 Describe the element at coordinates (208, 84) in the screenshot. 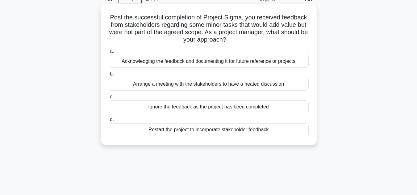

I see `div: Arrange a meeting with the stakeholders to have a heated discussion` at that location.